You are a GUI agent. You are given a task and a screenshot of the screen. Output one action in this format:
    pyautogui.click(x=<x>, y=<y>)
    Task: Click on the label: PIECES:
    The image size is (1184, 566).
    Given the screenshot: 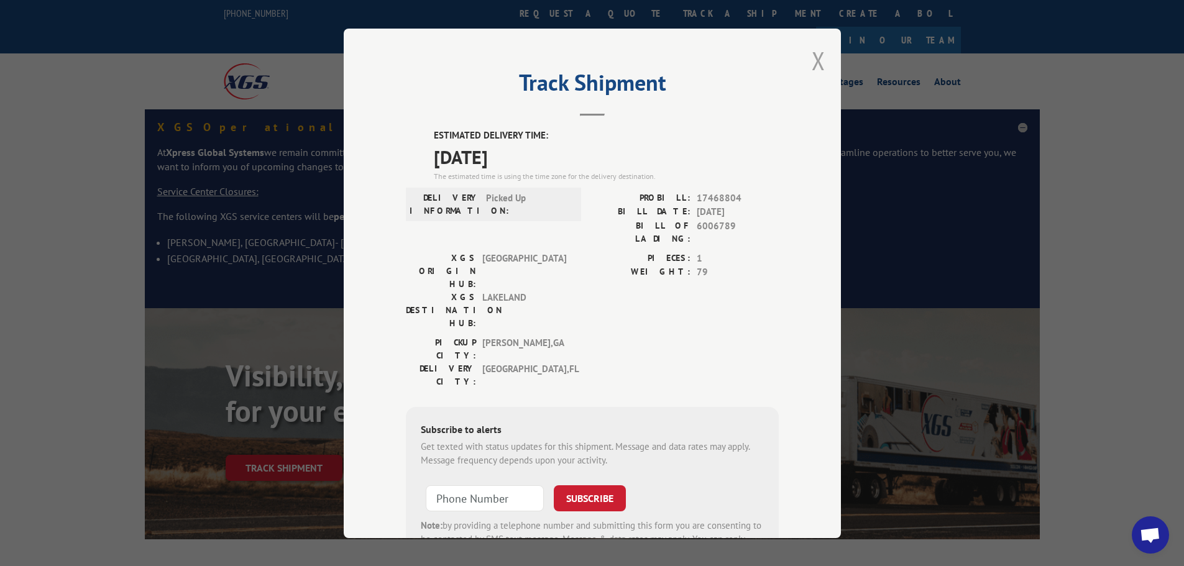 What is the action you would take?
    pyautogui.click(x=641, y=258)
    